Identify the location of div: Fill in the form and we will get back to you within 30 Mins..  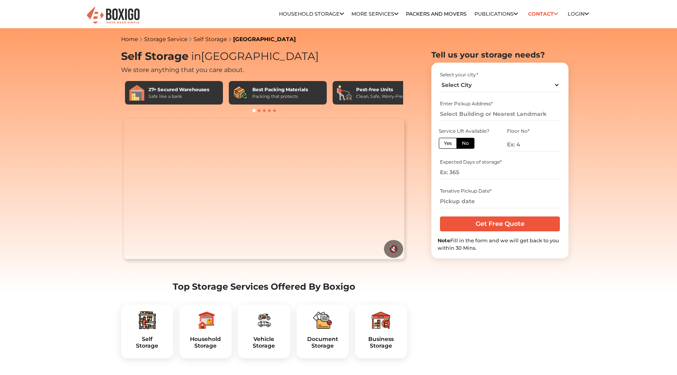
(500, 244).